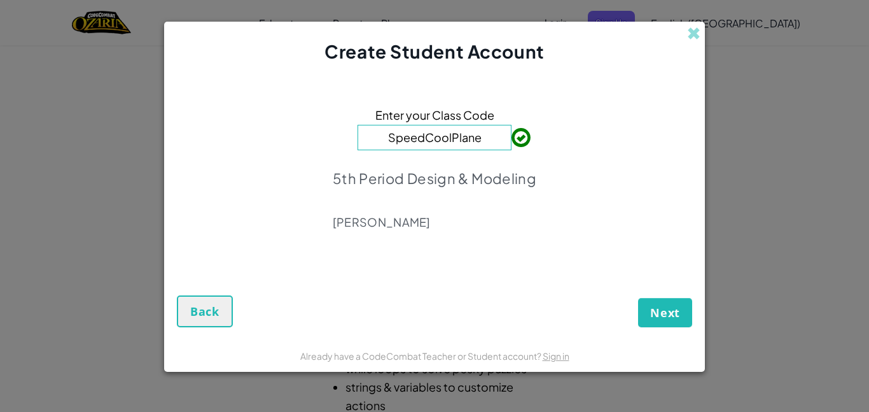 The image size is (869, 412). Describe the element at coordinates (434, 51) in the screenshot. I see `span: Create Student Account` at that location.